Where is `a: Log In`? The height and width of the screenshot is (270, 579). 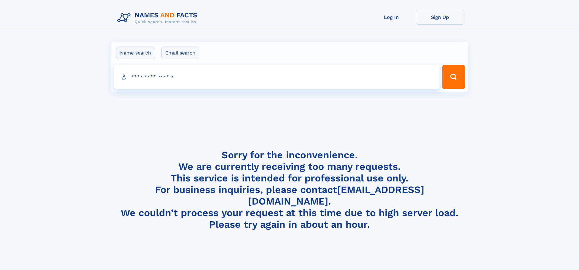
a: Log In is located at coordinates (391, 17).